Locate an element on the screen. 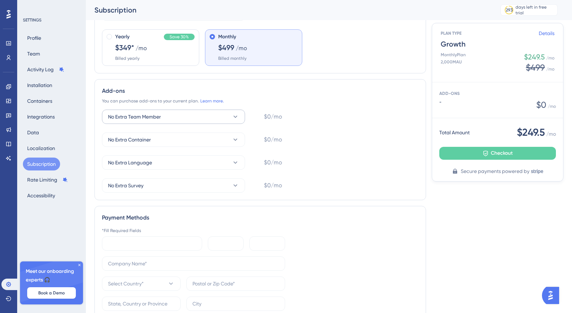 The width and height of the screenshot is (572, 313). button: Rate Limiting is located at coordinates (48, 180).